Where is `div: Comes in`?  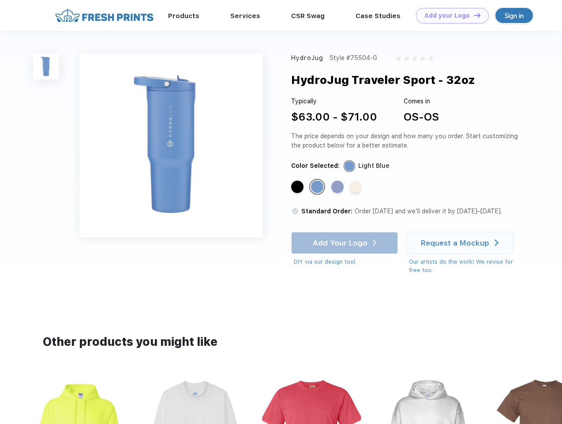
div: Comes in is located at coordinates (421, 101).